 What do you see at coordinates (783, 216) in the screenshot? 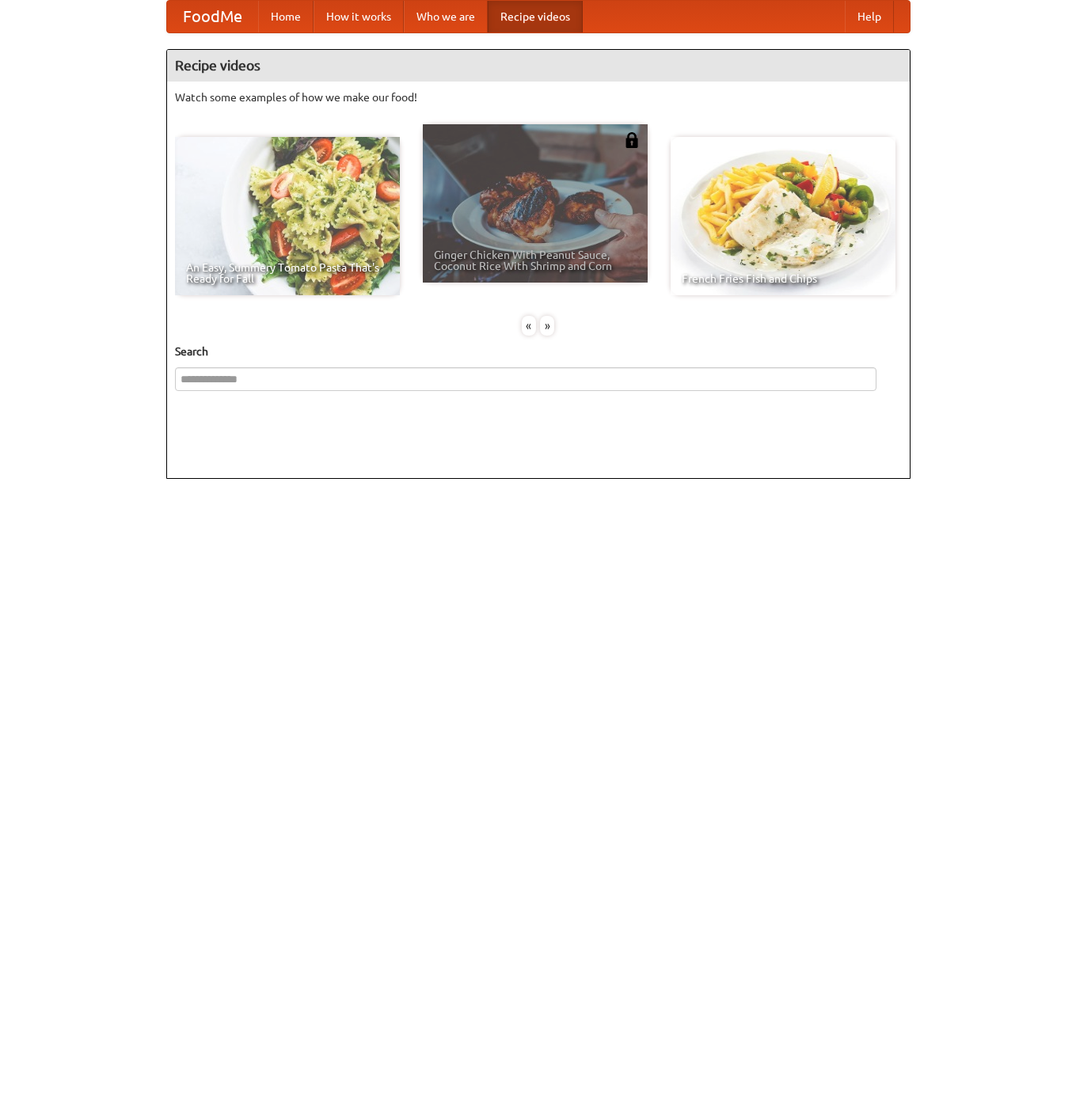
I see `a: French Fries Fish and Chips` at bounding box center [783, 216].